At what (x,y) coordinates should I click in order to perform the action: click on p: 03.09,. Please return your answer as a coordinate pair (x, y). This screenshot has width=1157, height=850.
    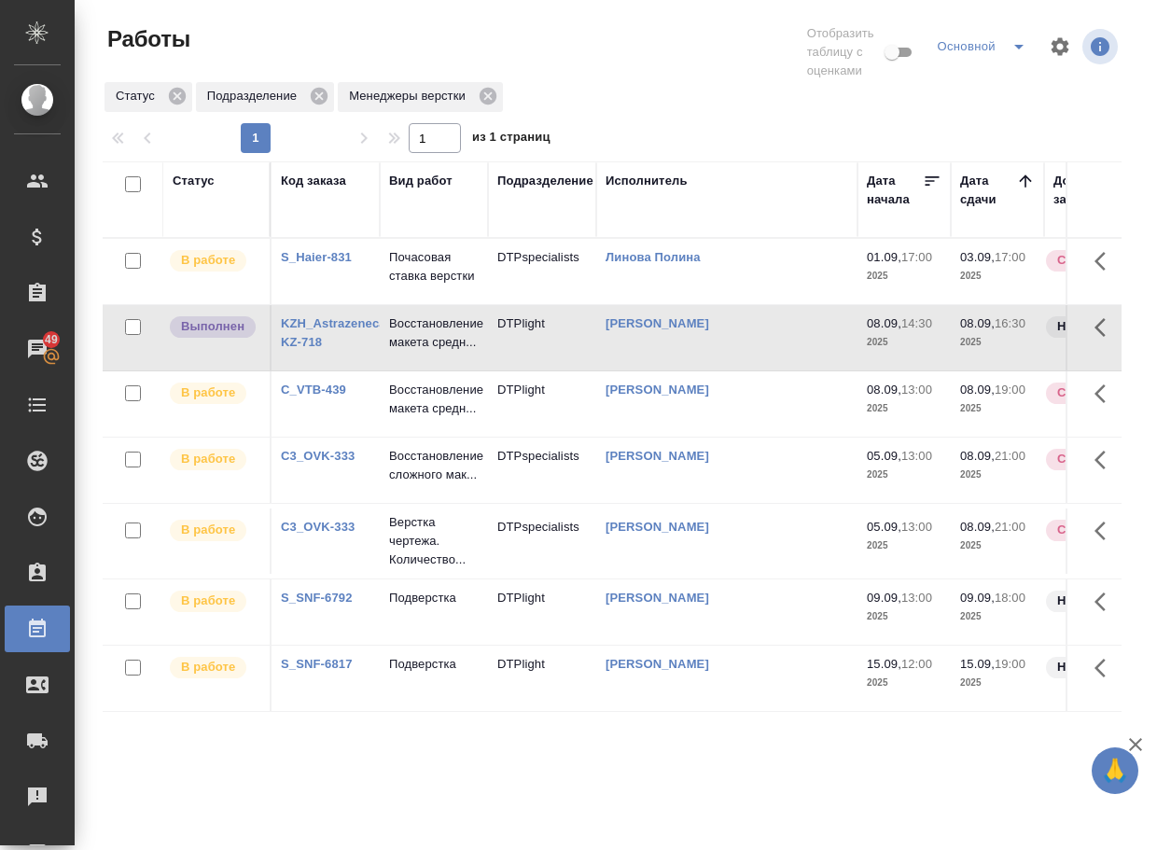
    Looking at the image, I should click on (977, 257).